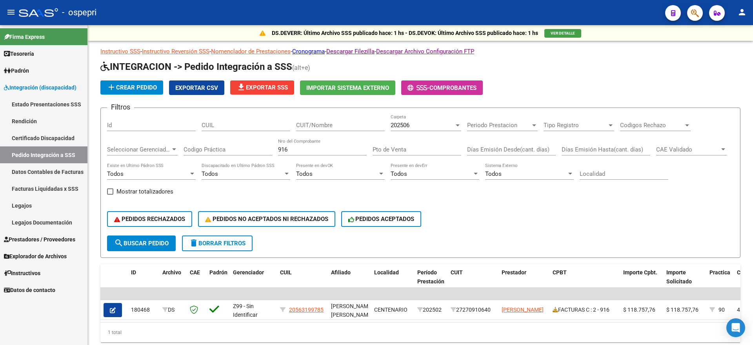  Describe the element at coordinates (149, 219) in the screenshot. I see `button: PEDIDOS RECHAZADOS` at that location.